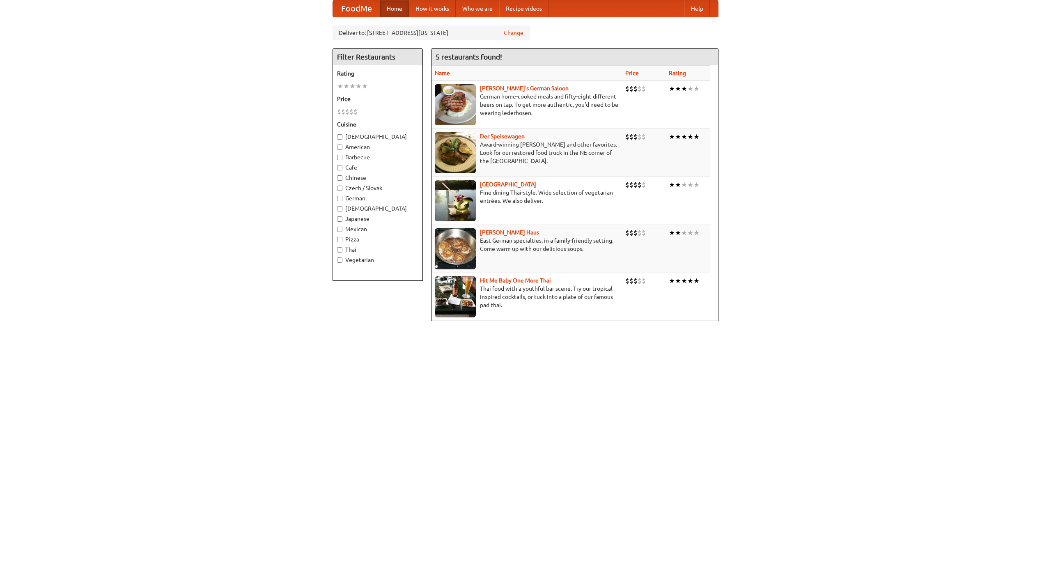 The width and height of the screenshot is (1051, 581). What do you see at coordinates (340, 198) in the screenshot?
I see `input: German` at bounding box center [340, 198].